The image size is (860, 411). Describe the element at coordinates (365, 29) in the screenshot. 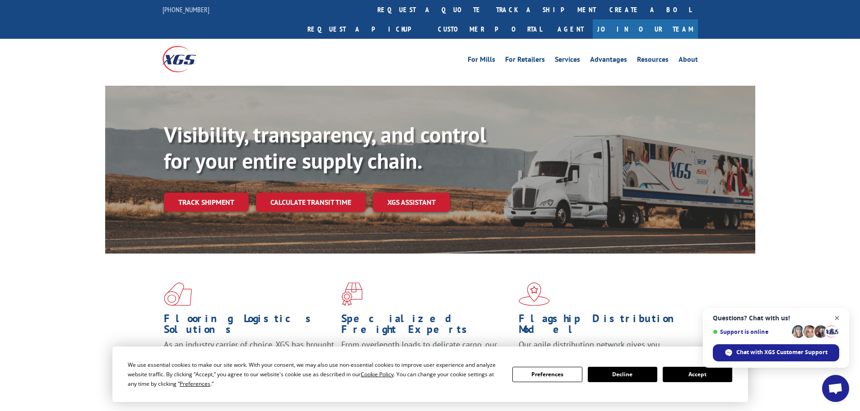

I see `a: Request a pickup` at that location.